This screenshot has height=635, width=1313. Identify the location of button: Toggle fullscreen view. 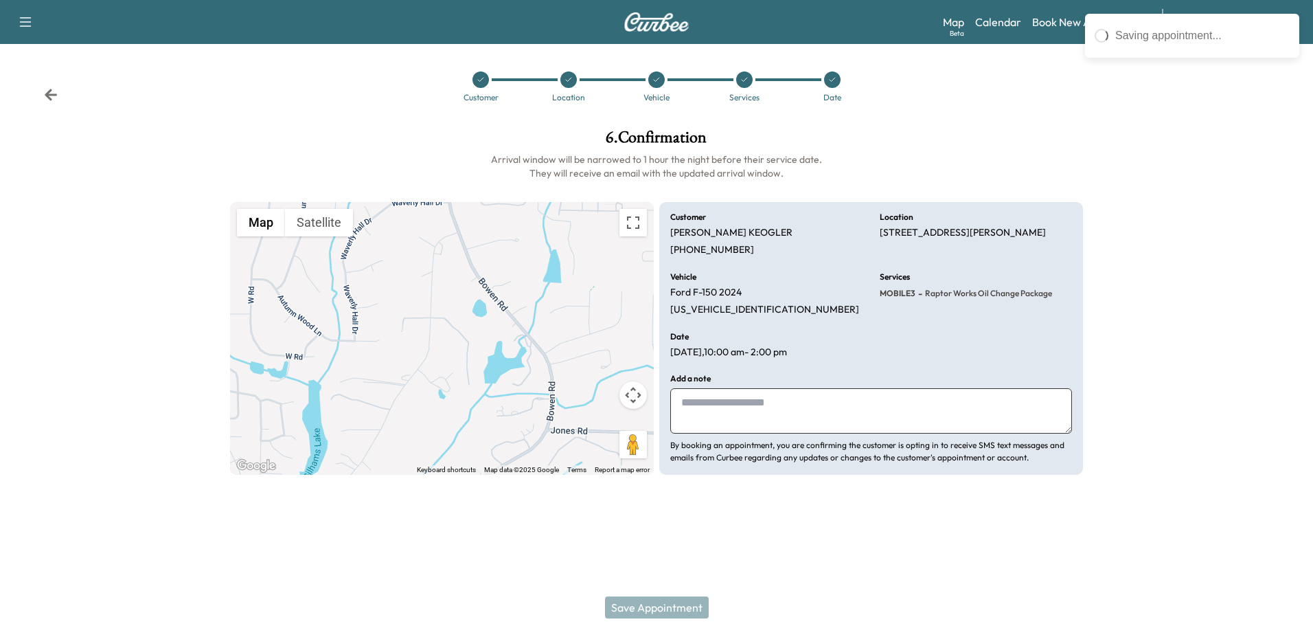
(633, 223).